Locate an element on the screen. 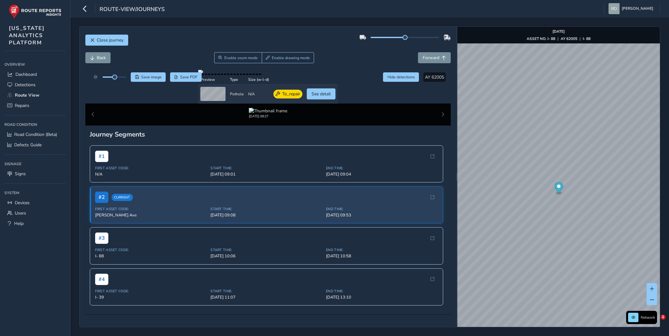 Image resolution: width=669 pixels, height=336 pixels. span: See detail is located at coordinates (321, 94).